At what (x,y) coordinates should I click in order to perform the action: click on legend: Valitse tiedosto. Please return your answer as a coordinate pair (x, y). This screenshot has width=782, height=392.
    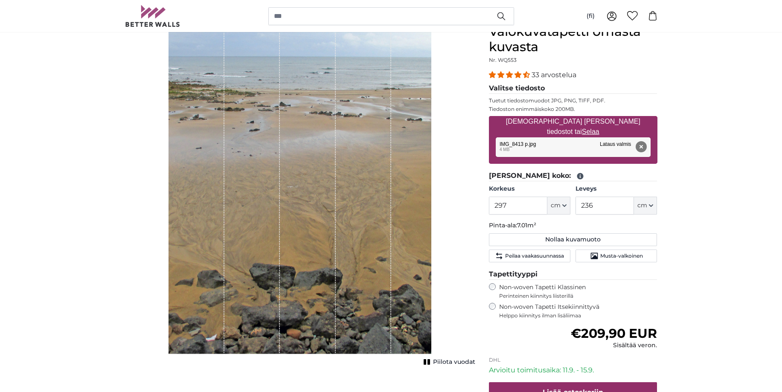
    Looking at the image, I should click on (573, 88).